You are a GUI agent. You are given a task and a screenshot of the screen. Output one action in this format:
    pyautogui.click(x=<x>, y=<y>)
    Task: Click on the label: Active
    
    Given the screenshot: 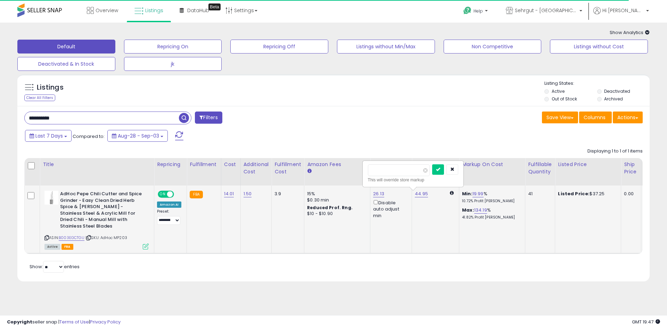 What is the action you would take?
    pyautogui.click(x=558, y=91)
    